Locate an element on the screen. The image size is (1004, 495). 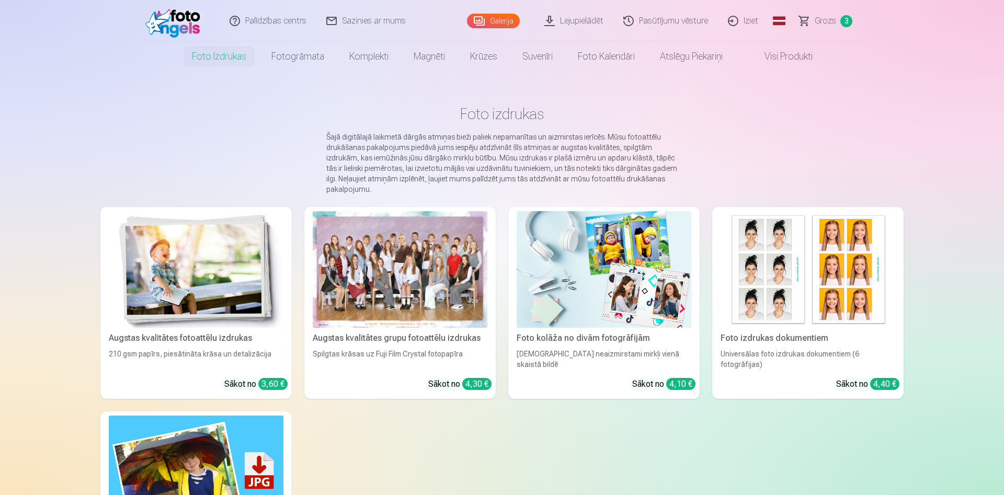
img: Foto izdrukas dokumentiem is located at coordinates (808, 269).